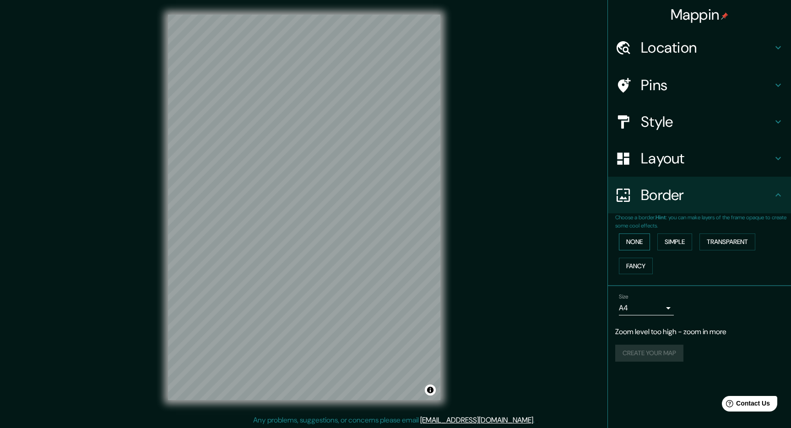  I want to click on div: Style, so click(700, 122).